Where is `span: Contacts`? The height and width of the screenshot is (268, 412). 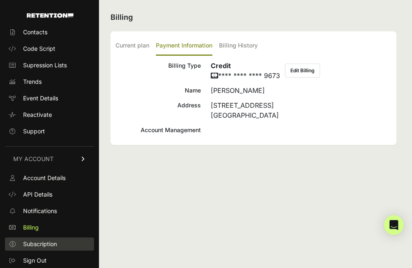 span: Contacts is located at coordinates (35, 32).